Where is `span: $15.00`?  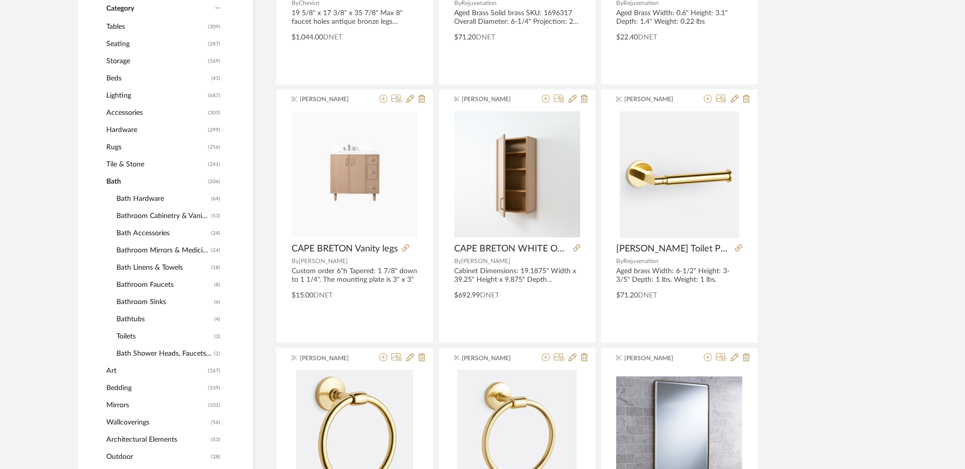 span: $15.00 is located at coordinates (302, 296).